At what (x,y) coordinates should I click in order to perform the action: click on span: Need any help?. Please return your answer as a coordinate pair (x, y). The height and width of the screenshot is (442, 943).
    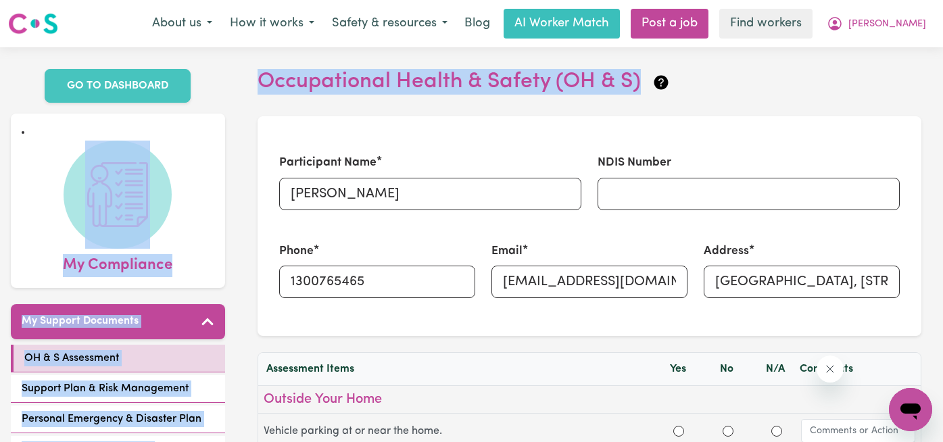
    Looking at the image, I should click on (45, 15).